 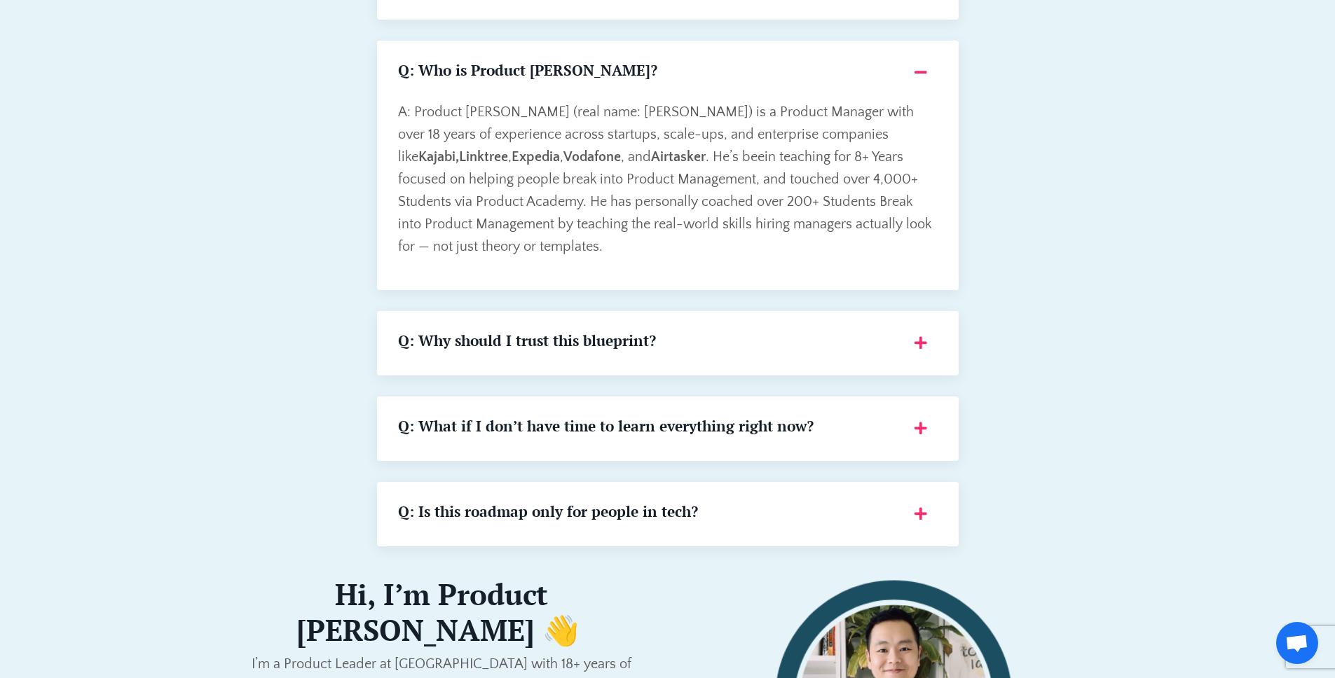 What do you see at coordinates (1297, 643) in the screenshot?
I see `div: 开放式聊天` at bounding box center [1297, 643].